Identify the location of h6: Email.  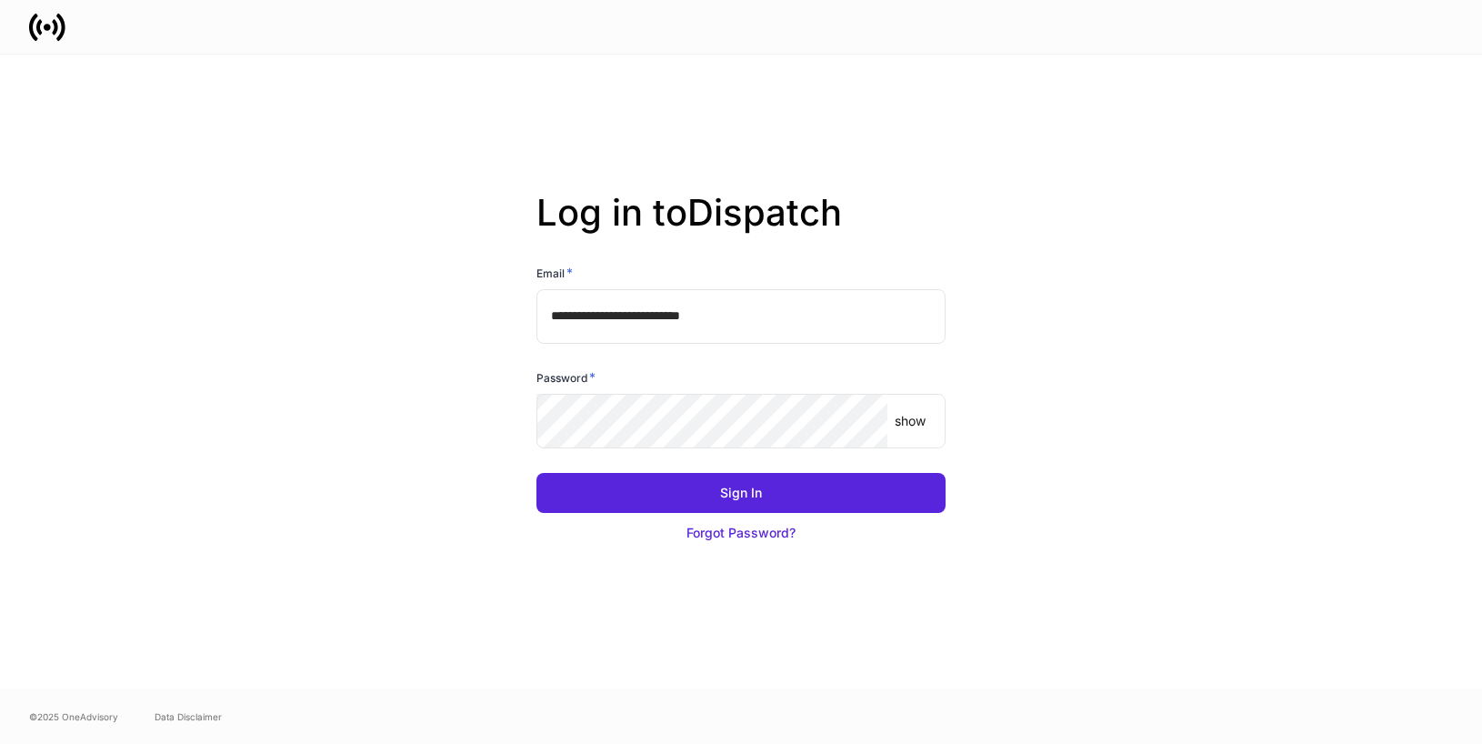
(555, 273).